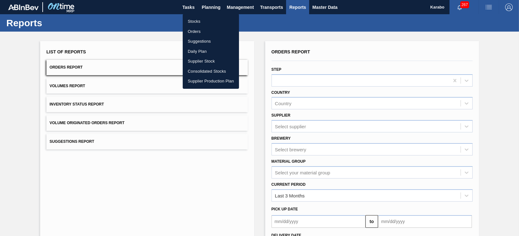 Image resolution: width=519 pixels, height=236 pixels. What do you see at coordinates (211, 61) in the screenshot?
I see `li: Supplier Stock` at bounding box center [211, 61].